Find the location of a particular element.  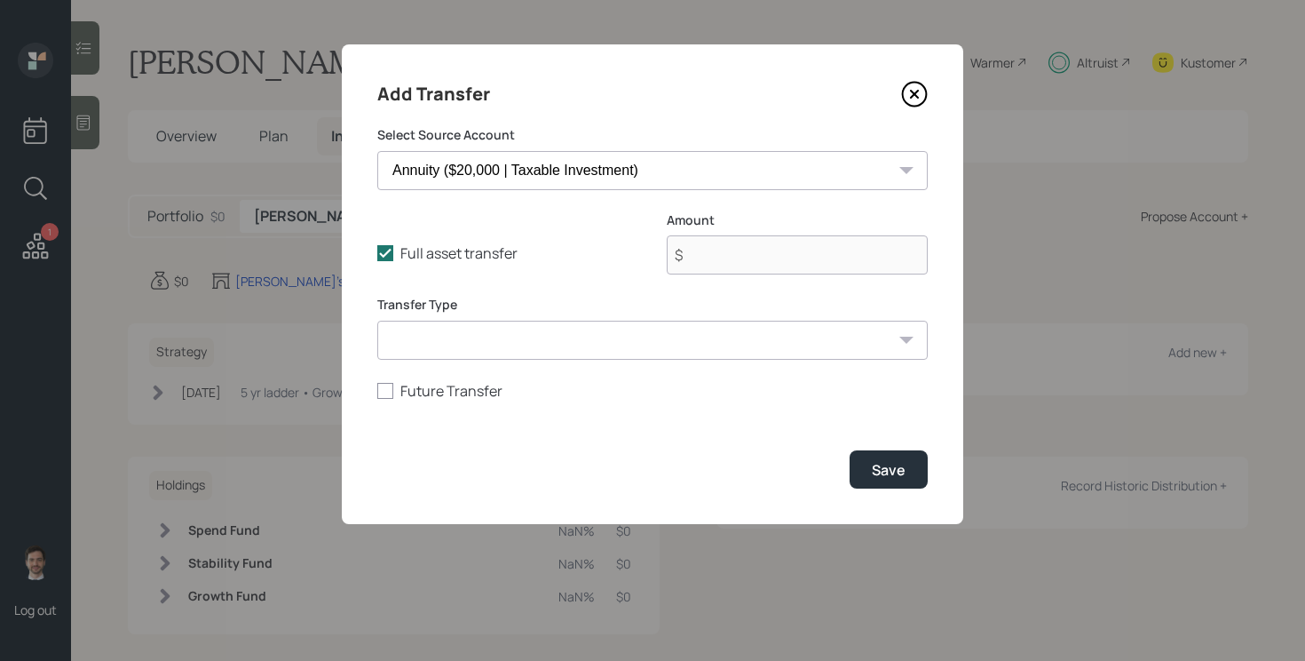

label: Select Source Account is located at coordinates (653, 135).